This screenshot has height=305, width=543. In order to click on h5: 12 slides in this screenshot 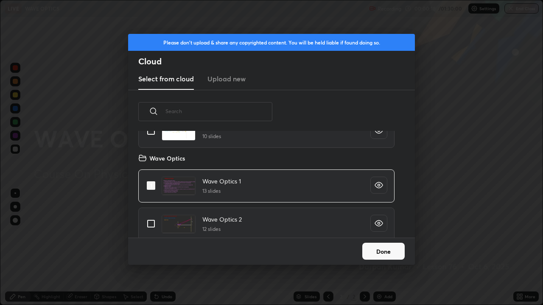, I will do `click(222, 229)`.